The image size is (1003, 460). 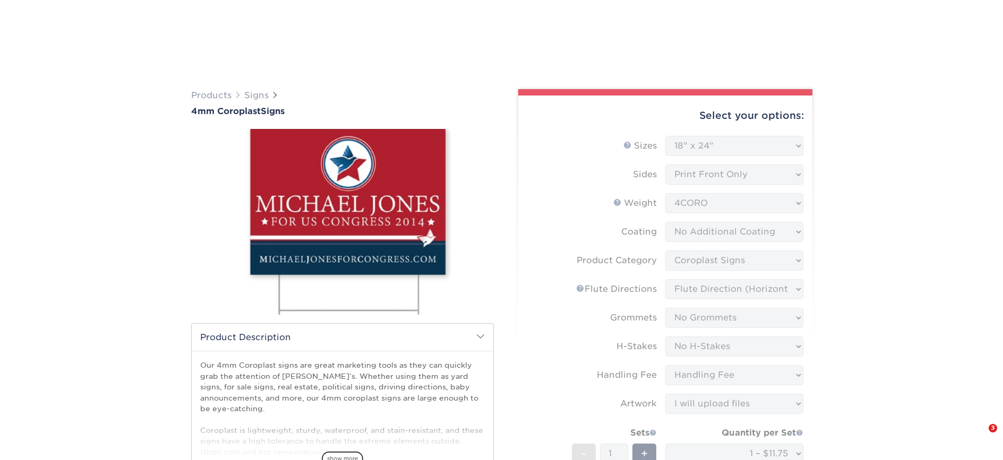 What do you see at coordinates (665, 116) in the screenshot?
I see `div: Select your options:` at bounding box center [665, 116].